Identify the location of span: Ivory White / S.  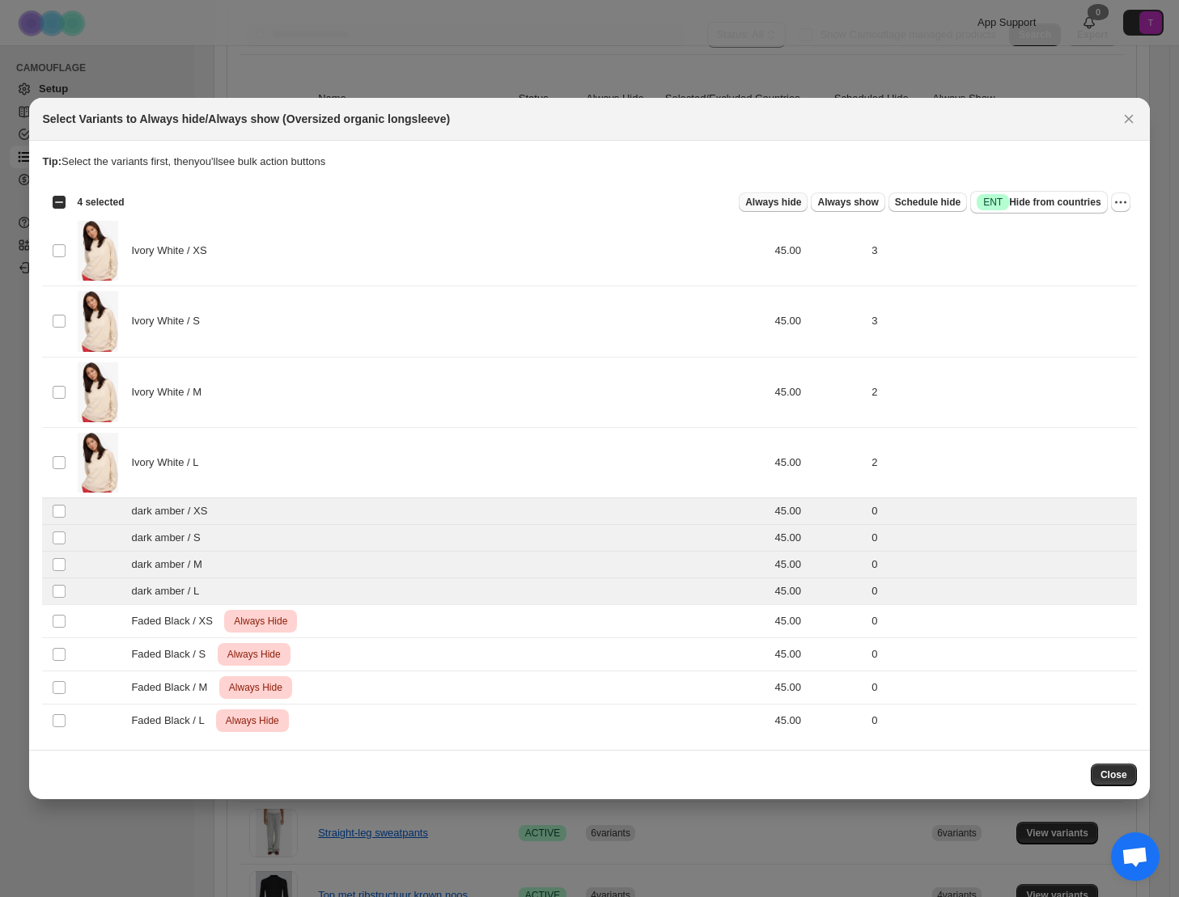
(169, 321).